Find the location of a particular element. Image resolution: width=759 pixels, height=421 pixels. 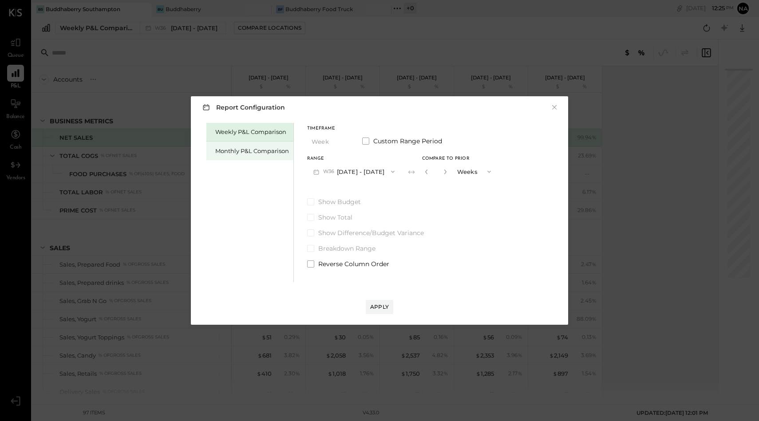

button: Weeks is located at coordinates (475, 171).